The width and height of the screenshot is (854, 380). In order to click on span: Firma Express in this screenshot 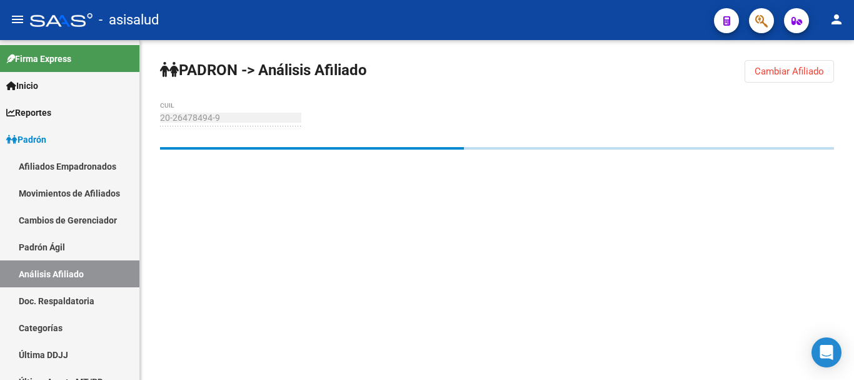, I will do `click(39, 59)`.